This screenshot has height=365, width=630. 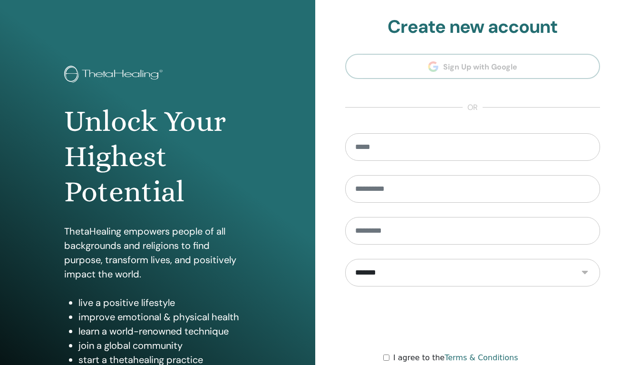 I want to click on h1: Unlock Your Highest Potential, so click(x=157, y=156).